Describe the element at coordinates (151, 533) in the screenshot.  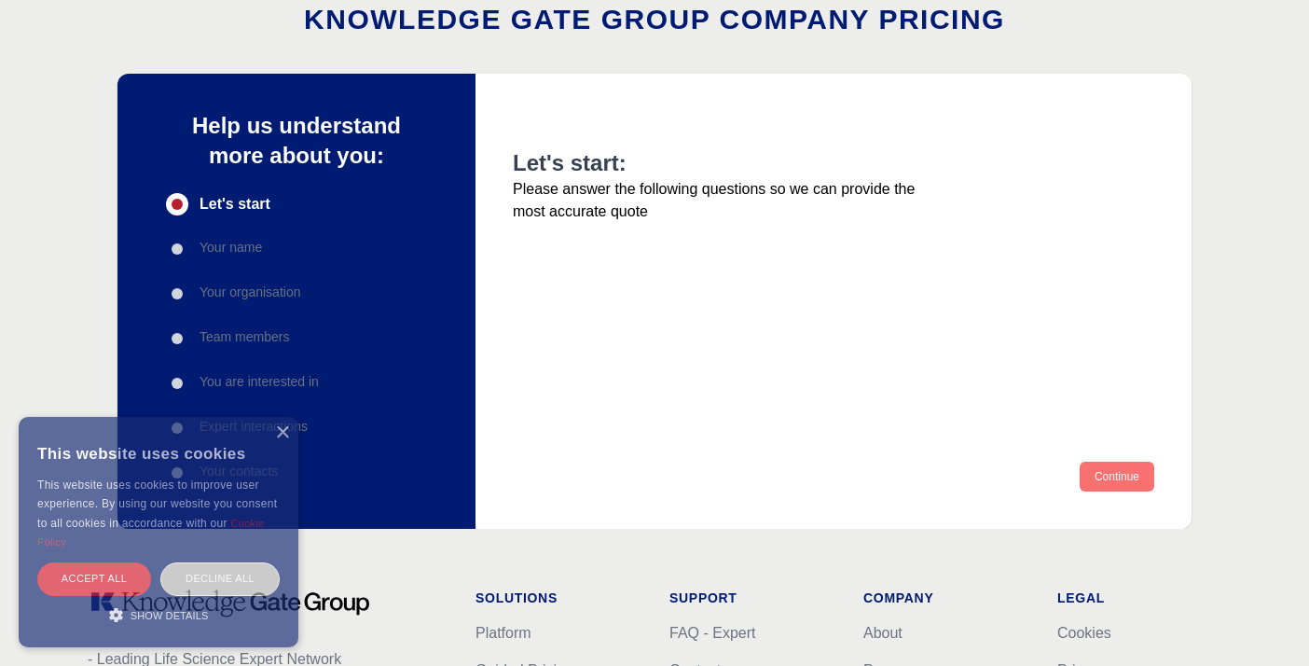
I see `a: Cookie Policy` at that location.